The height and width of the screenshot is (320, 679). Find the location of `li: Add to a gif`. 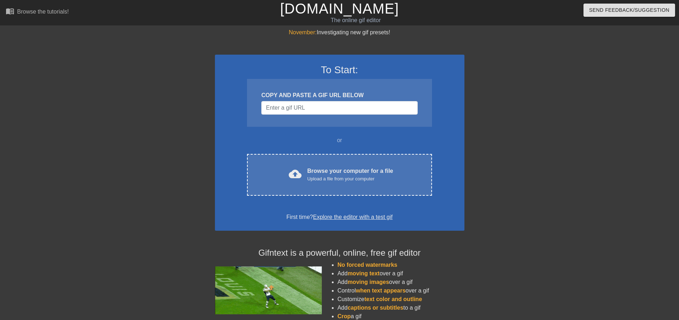

li: Add to a gif is located at coordinates (401, 307).